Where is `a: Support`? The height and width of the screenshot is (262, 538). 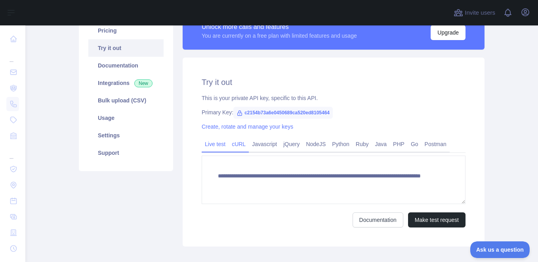 a: Support is located at coordinates (126, 153).